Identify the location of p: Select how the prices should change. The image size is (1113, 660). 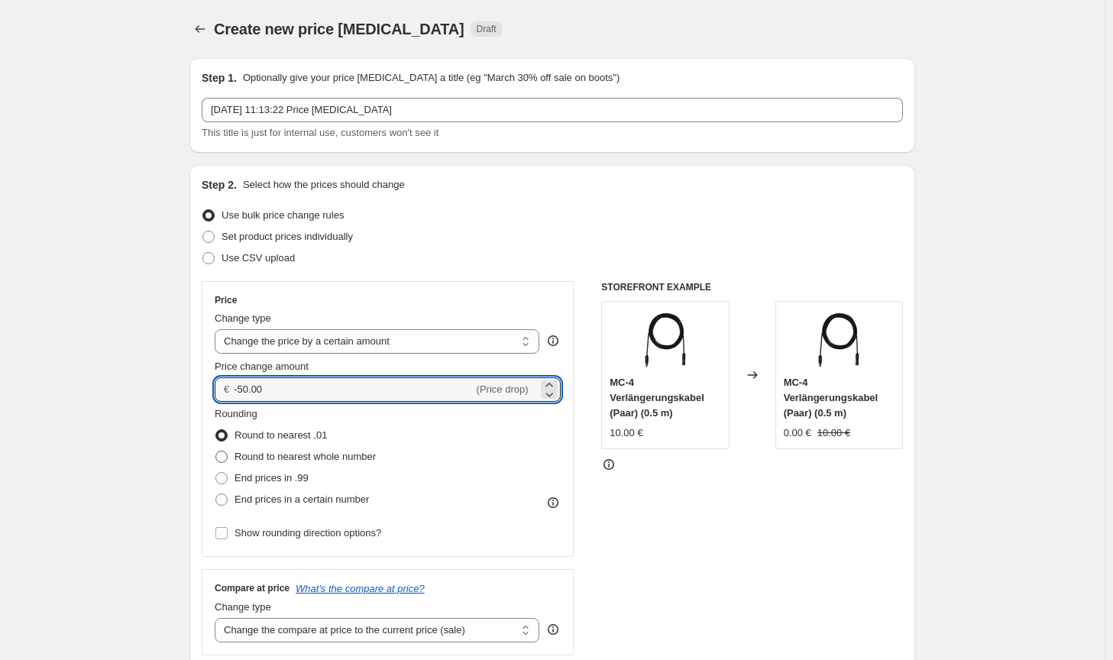
(324, 185).